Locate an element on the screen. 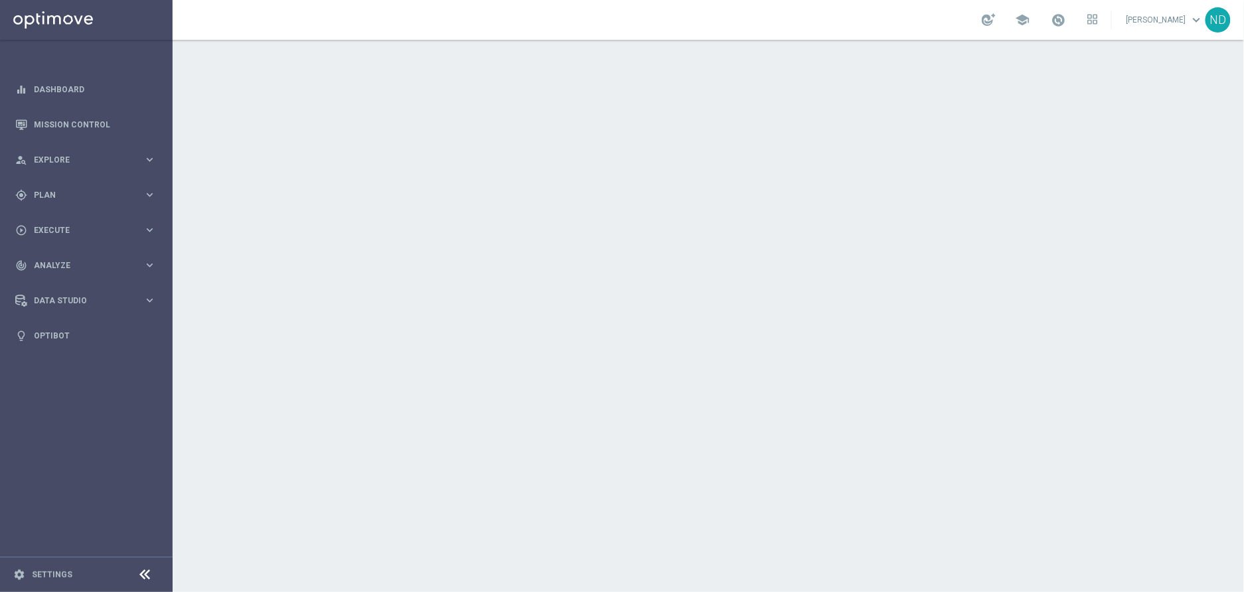 The height and width of the screenshot is (592, 1244). button: play_circle_outline Execute keyboard_arrow_right is located at coordinates (86, 230).